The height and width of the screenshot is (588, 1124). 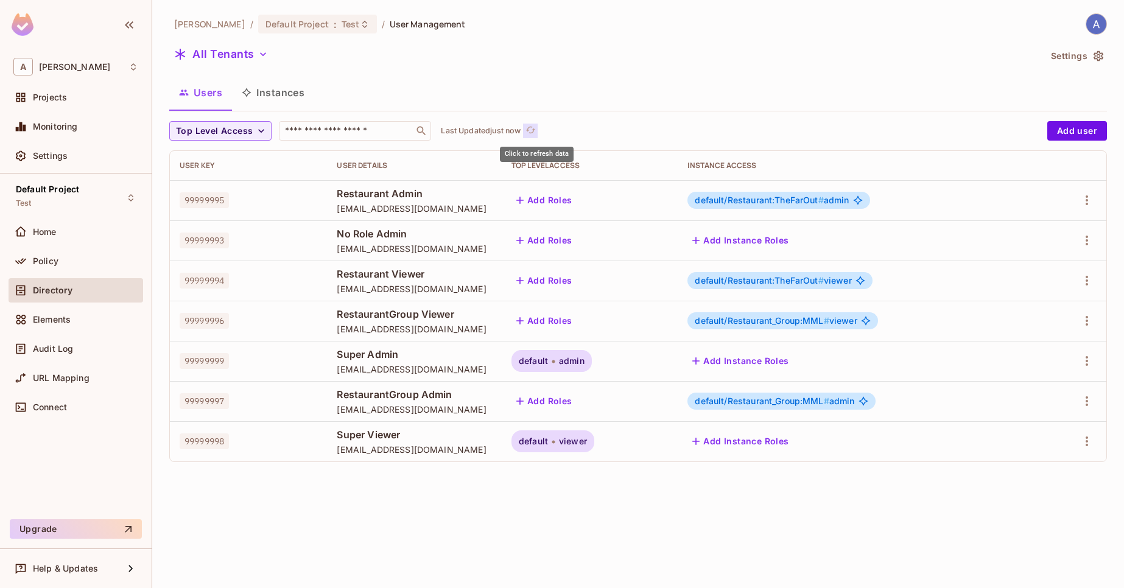 What do you see at coordinates (221, 54) in the screenshot?
I see `button: All Tenants` at bounding box center [221, 54].